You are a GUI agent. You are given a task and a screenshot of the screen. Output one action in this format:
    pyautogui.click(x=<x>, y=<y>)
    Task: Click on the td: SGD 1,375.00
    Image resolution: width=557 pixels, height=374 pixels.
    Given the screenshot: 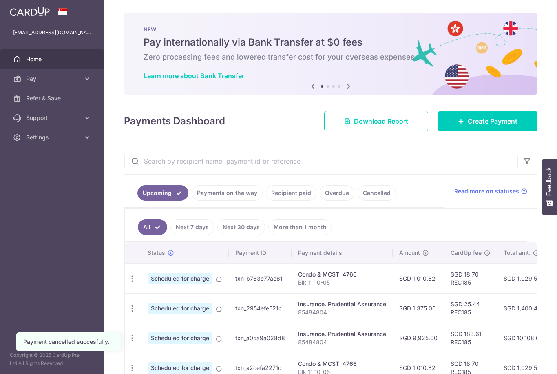 What is the action you would take?
    pyautogui.click(x=418, y=308)
    